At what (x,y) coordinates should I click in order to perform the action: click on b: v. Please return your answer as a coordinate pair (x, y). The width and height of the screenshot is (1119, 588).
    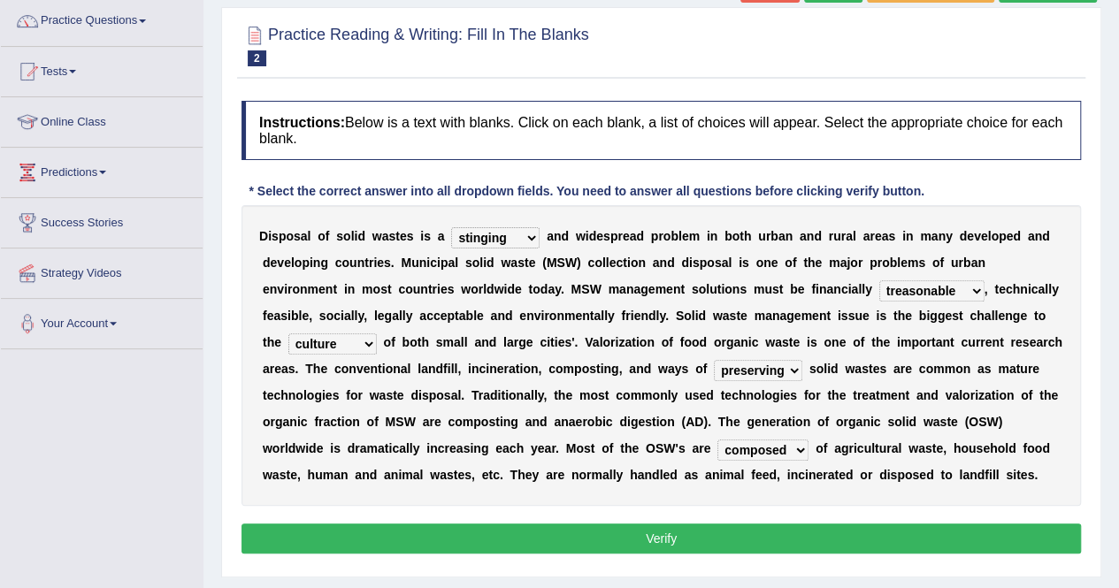
    Looking at the image, I should click on (280, 263).